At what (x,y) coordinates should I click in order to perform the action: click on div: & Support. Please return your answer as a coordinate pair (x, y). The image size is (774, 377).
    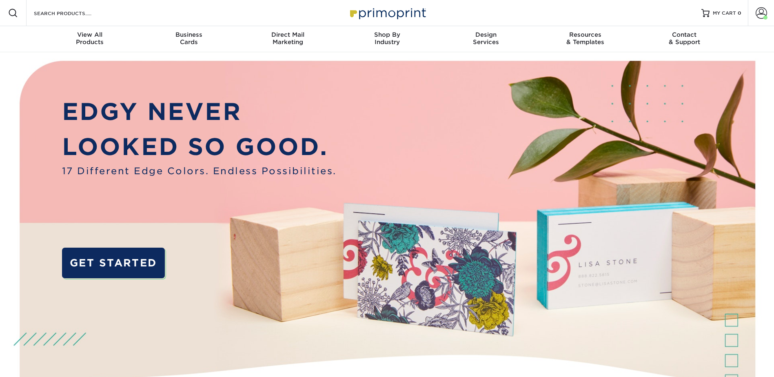
    Looking at the image, I should click on (684, 38).